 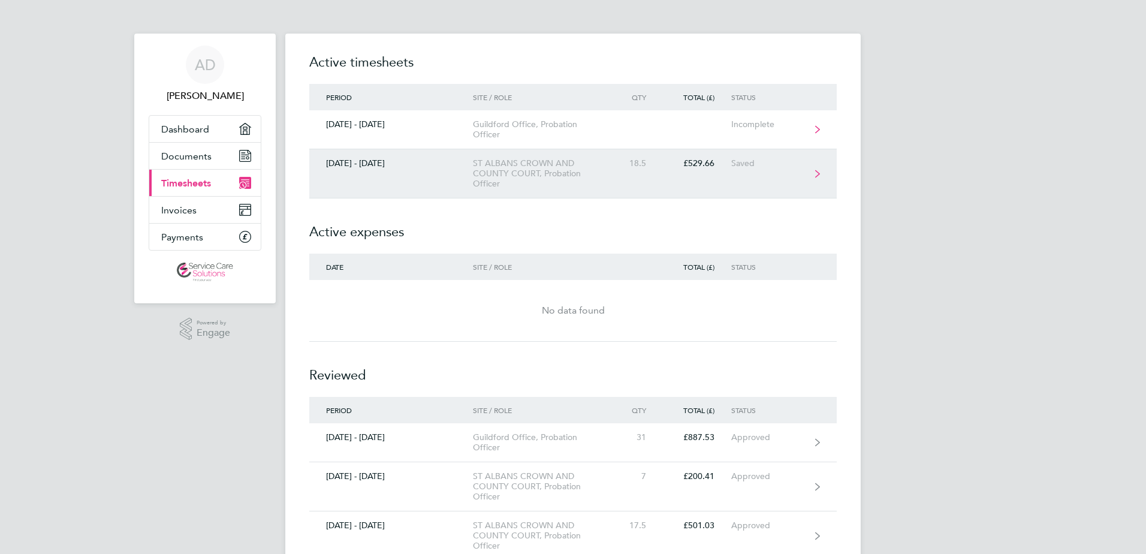 What do you see at coordinates (186, 156) in the screenshot?
I see `span: Documents` at bounding box center [186, 156].